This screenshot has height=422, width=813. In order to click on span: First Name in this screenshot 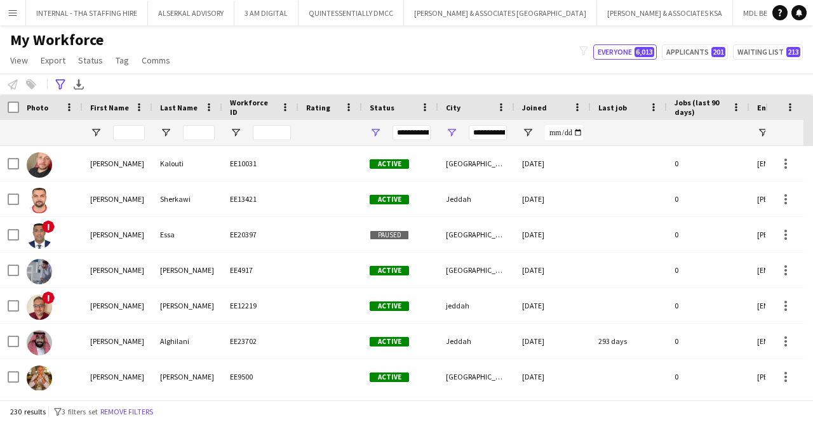, I will do `click(109, 107)`.